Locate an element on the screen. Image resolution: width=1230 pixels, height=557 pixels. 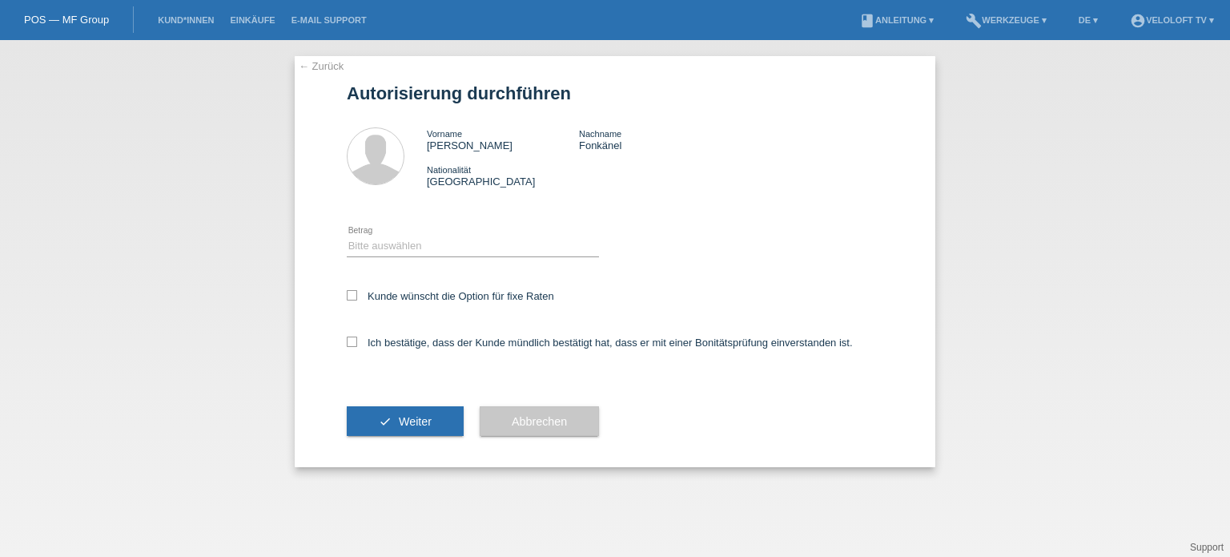
div: Fonkänel is located at coordinates (655, 139).